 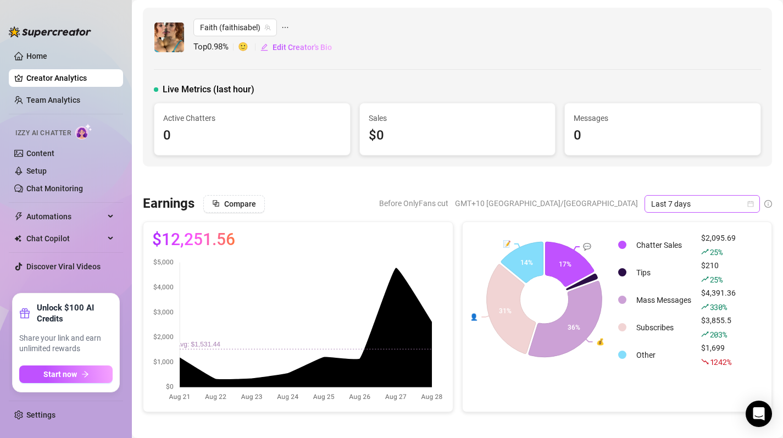 I want to click on span: 203 %, so click(x=718, y=334).